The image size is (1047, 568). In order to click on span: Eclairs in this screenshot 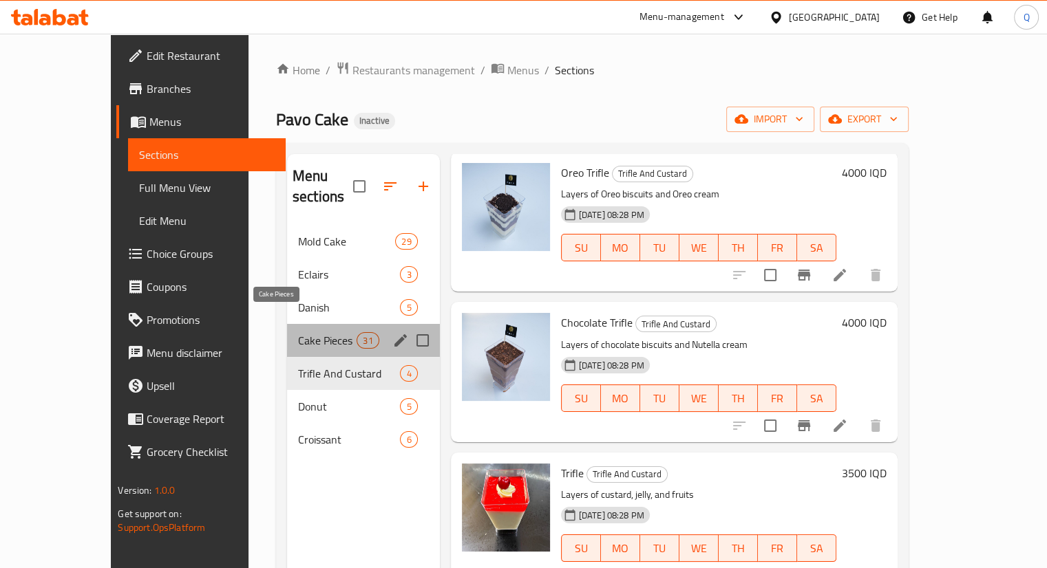, I will do `click(349, 275)`.